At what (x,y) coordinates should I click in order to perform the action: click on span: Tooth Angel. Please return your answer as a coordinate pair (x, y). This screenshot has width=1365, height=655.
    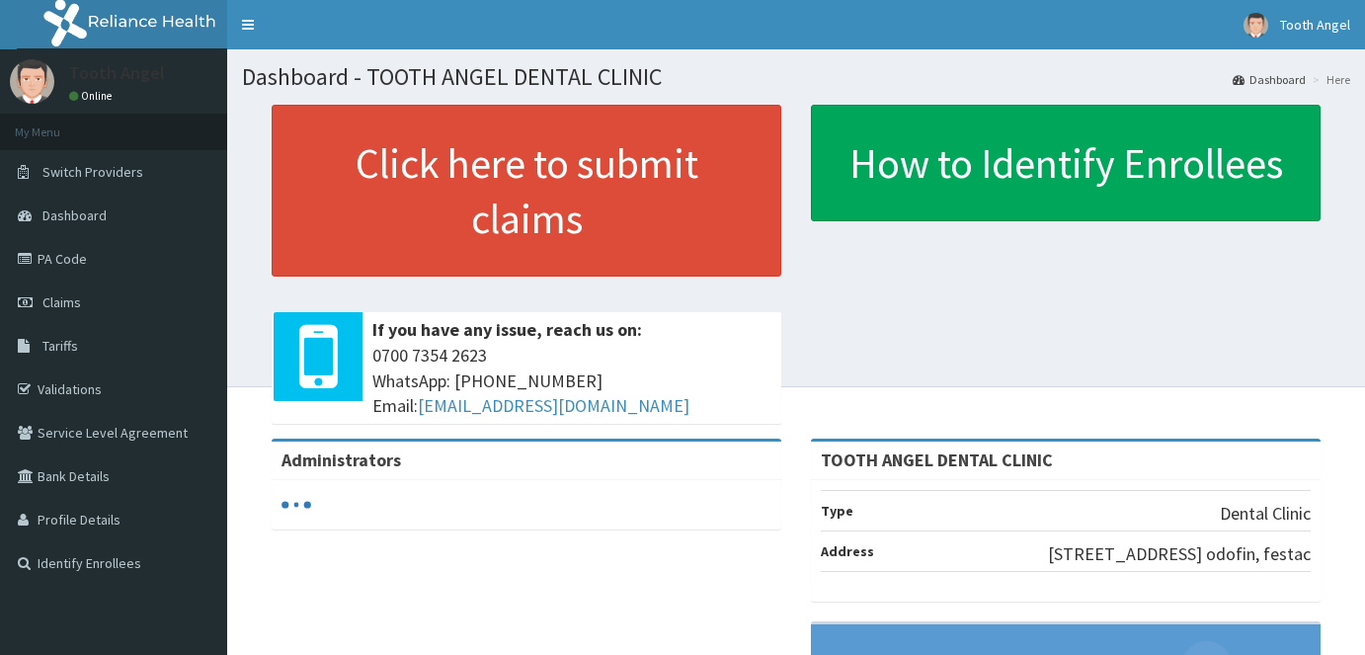
    Looking at the image, I should click on (1315, 25).